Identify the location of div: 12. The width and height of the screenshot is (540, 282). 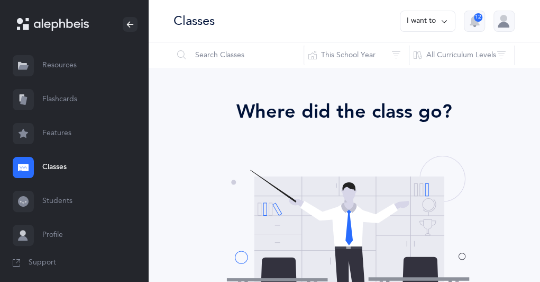
(478, 17).